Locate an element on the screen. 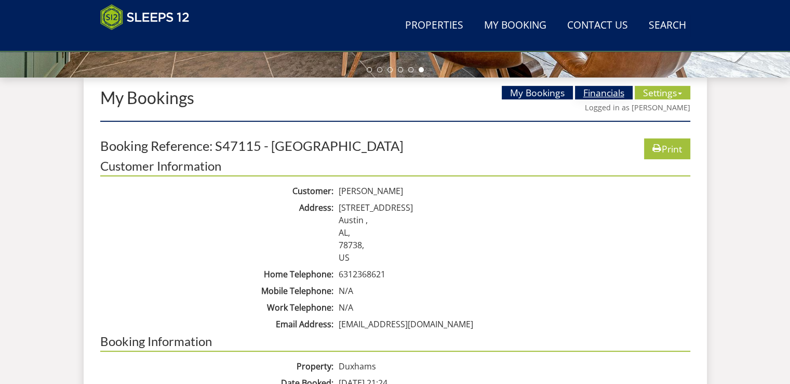 The height and width of the screenshot is (384, 790). img: Sleeps 12 is located at coordinates (145, 17).